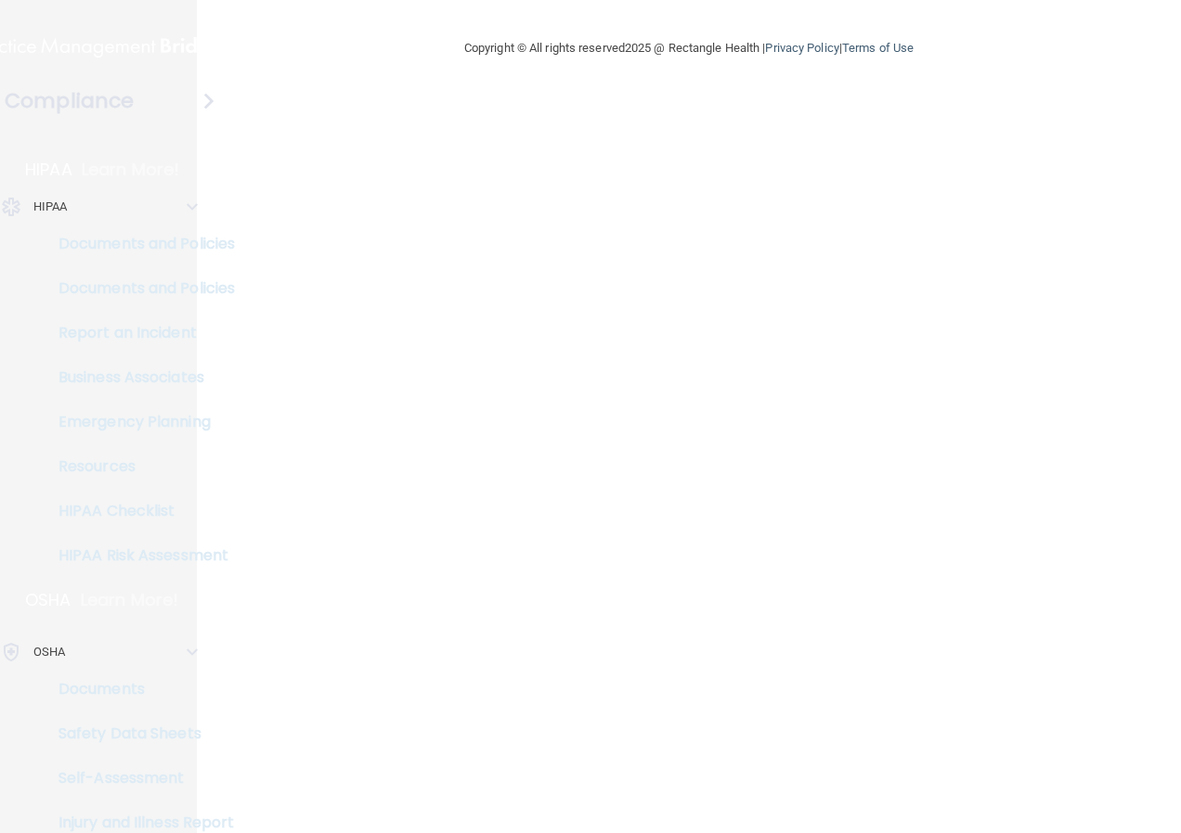 The image size is (1181, 833). I want to click on p: Injury and Illness Report, so click(138, 823).